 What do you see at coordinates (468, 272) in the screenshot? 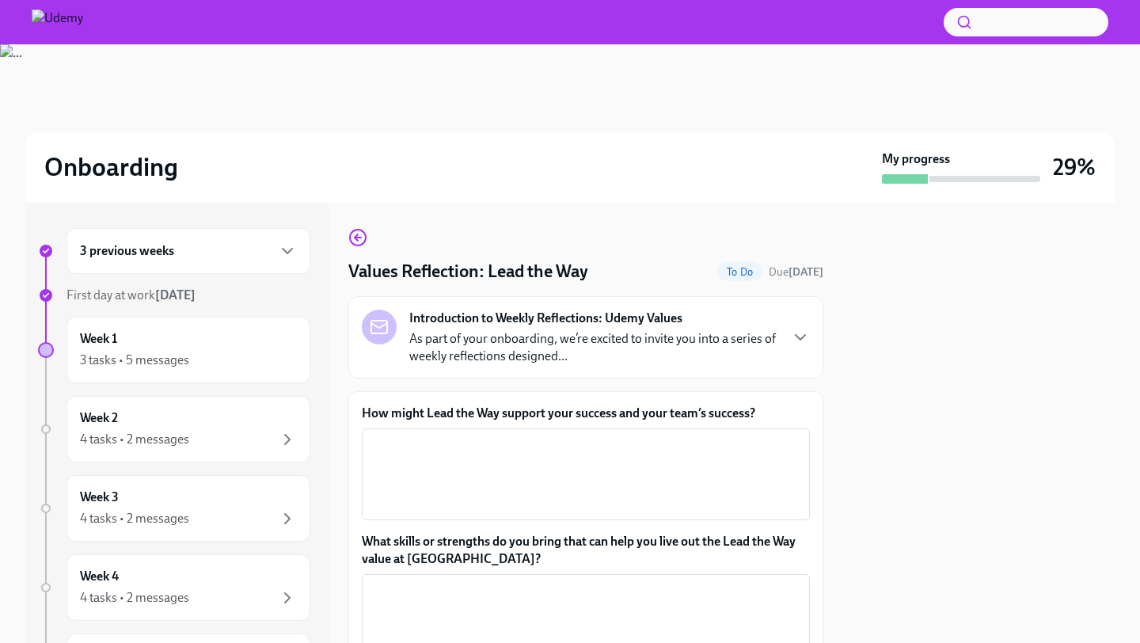
I see `h4: Values Reflection: Lead the Way` at bounding box center [468, 272].